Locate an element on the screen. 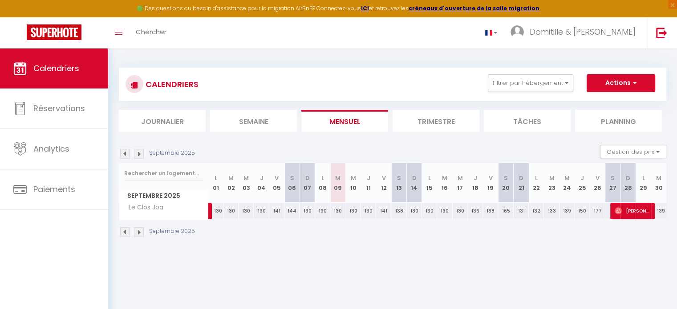 The image size is (677, 309). th: 08 is located at coordinates (322, 183).